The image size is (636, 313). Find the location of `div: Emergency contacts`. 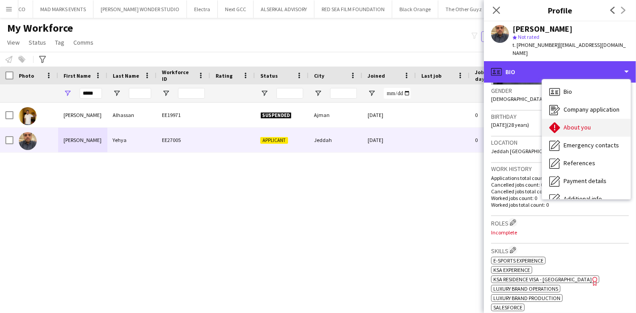

div: Emergency contacts is located at coordinates (586, 146).